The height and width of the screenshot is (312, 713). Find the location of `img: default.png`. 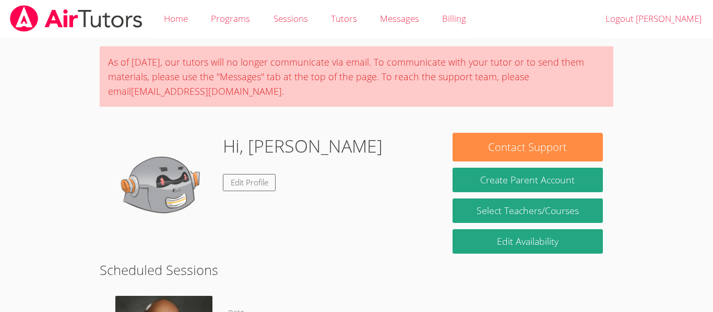

img: default.png is located at coordinates (162, 185).